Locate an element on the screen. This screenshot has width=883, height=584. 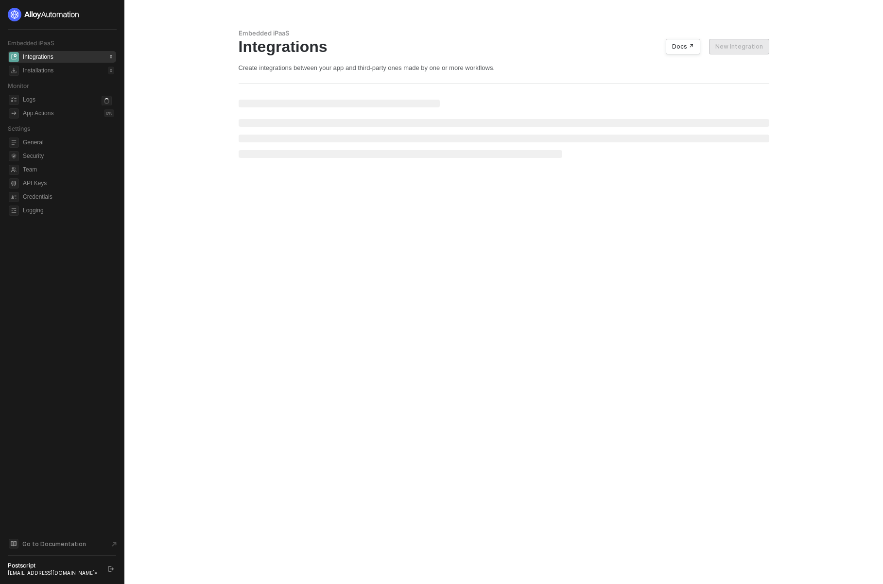
span: general is located at coordinates (14, 142).